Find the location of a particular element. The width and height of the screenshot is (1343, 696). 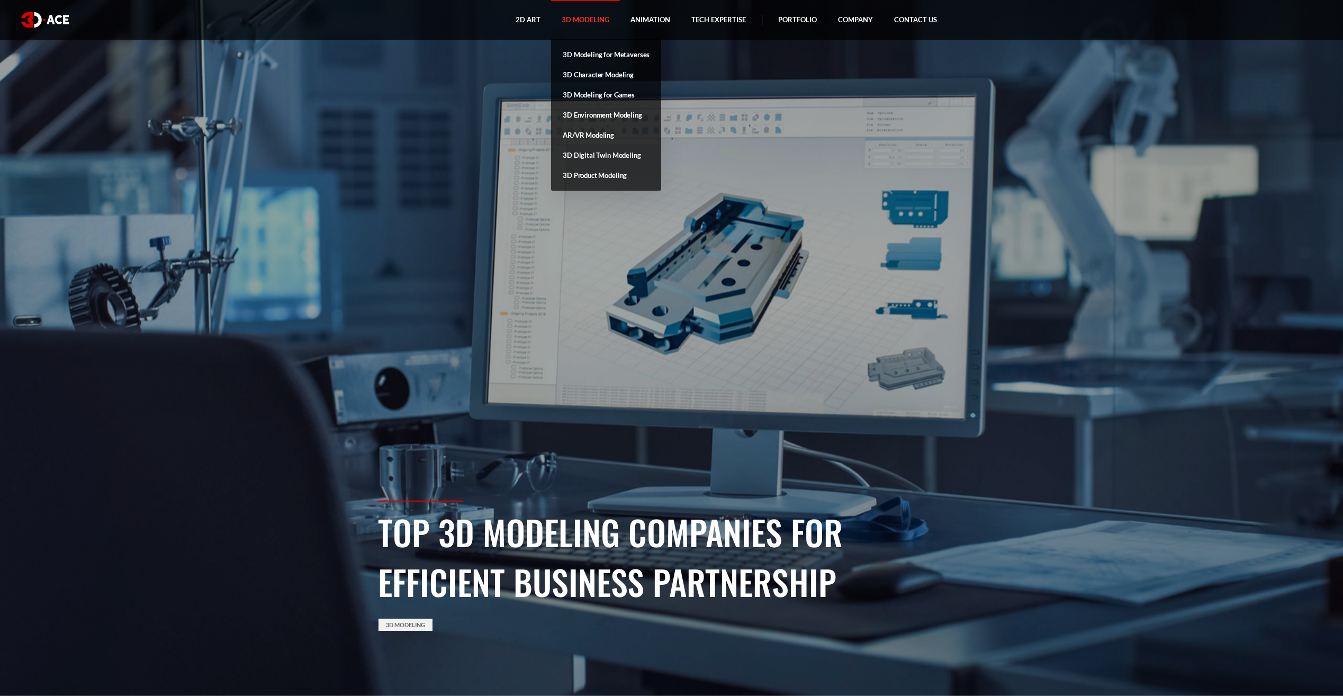

a: 3D Modeling for Games is located at coordinates (606, 95).